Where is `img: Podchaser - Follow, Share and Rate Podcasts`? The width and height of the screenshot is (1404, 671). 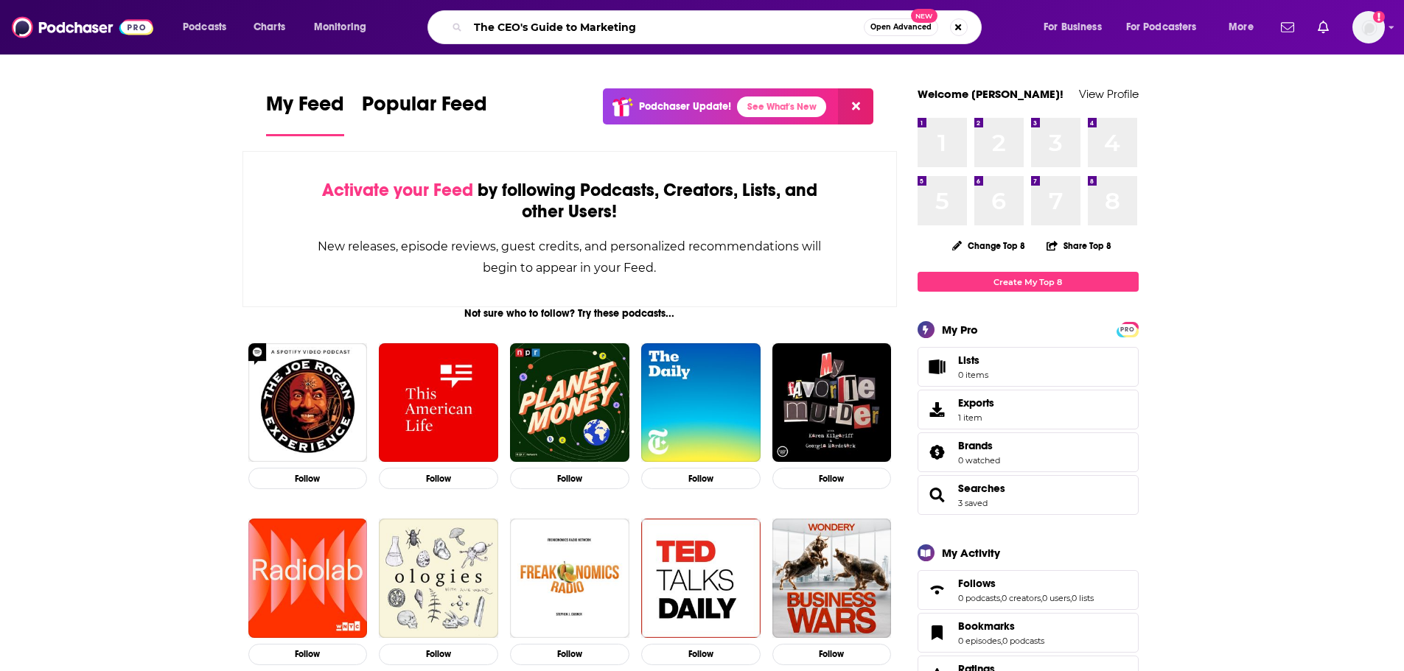 img: Podchaser - Follow, Share and Rate Podcasts is located at coordinates (83, 27).